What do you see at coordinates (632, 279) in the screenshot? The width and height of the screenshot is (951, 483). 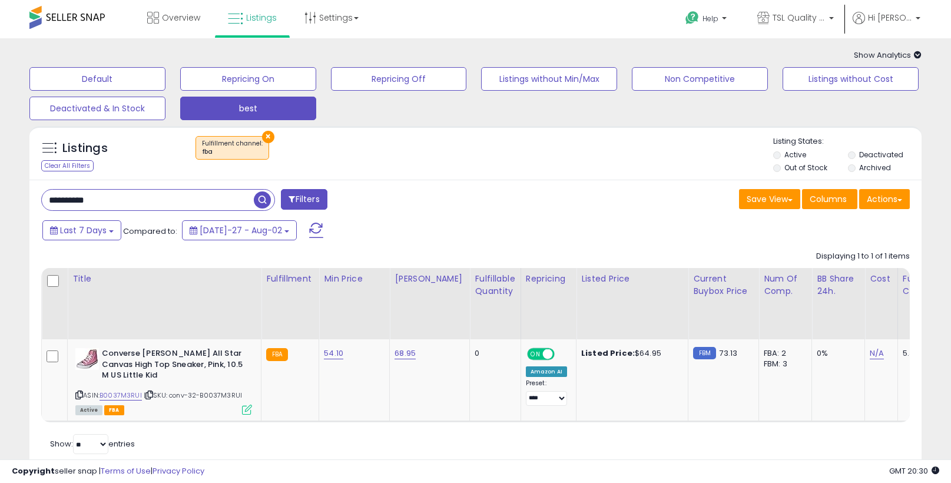 I see `div: Listed Price` at bounding box center [632, 279].